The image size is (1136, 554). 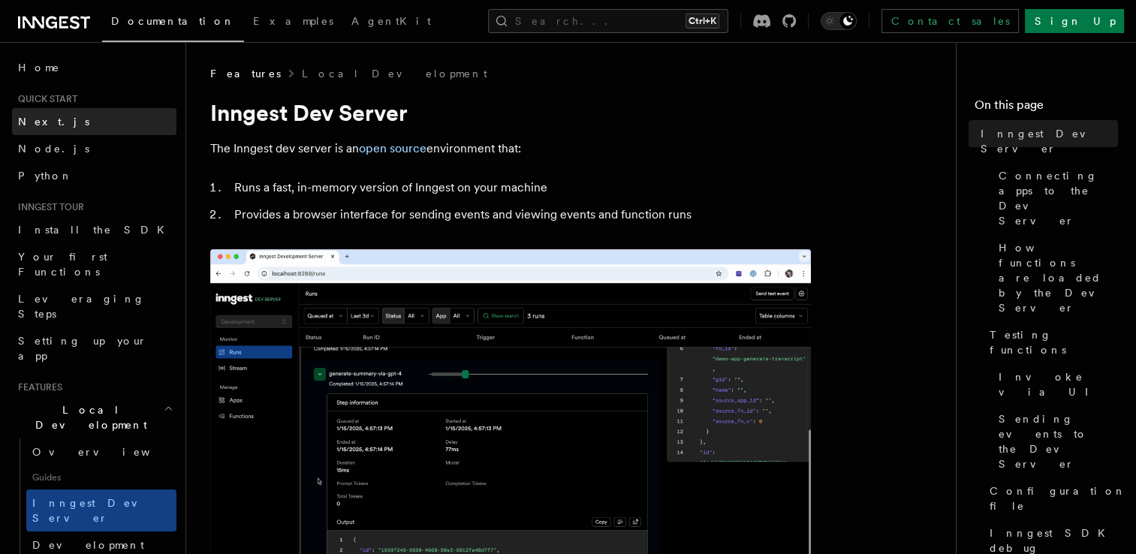 What do you see at coordinates (88, 418) in the screenshot?
I see `span: Local Development` at bounding box center [88, 418].